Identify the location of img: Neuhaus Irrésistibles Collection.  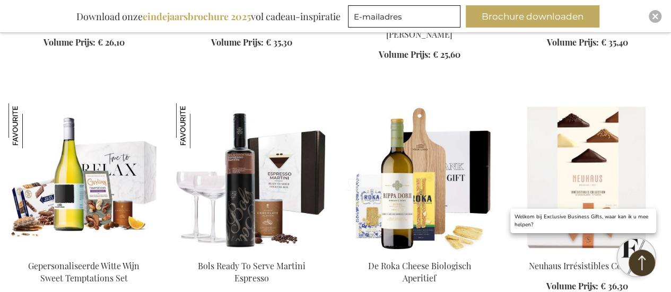
(587, 178).